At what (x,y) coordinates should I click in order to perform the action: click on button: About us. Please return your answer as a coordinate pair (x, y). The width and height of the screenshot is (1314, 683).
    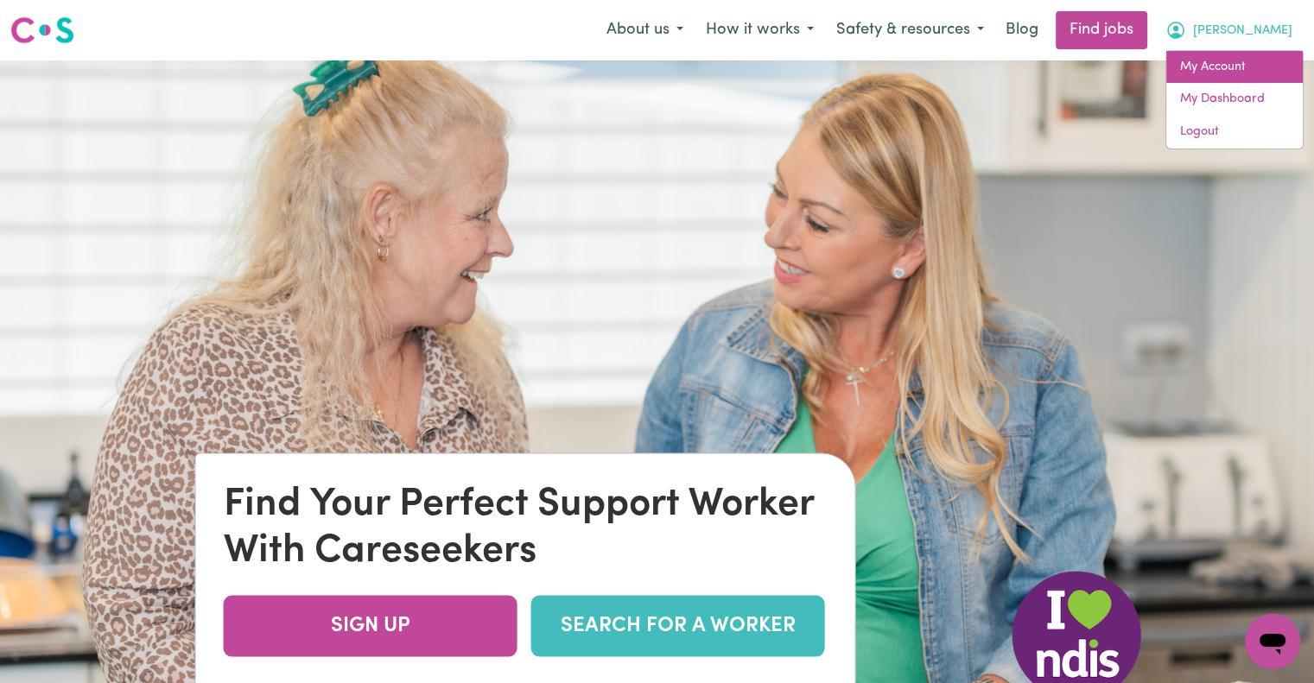
    Looking at the image, I should click on (645, 30).